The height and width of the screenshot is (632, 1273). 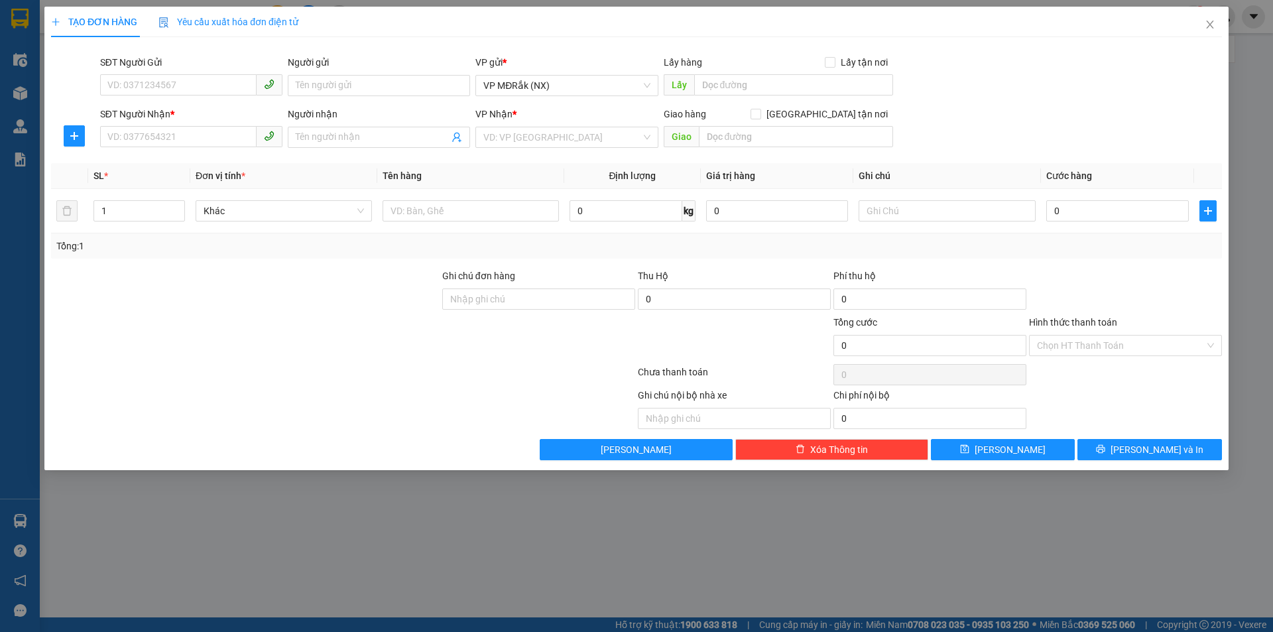 What do you see at coordinates (800, 450) in the screenshot?
I see `span: delete` at bounding box center [800, 450].